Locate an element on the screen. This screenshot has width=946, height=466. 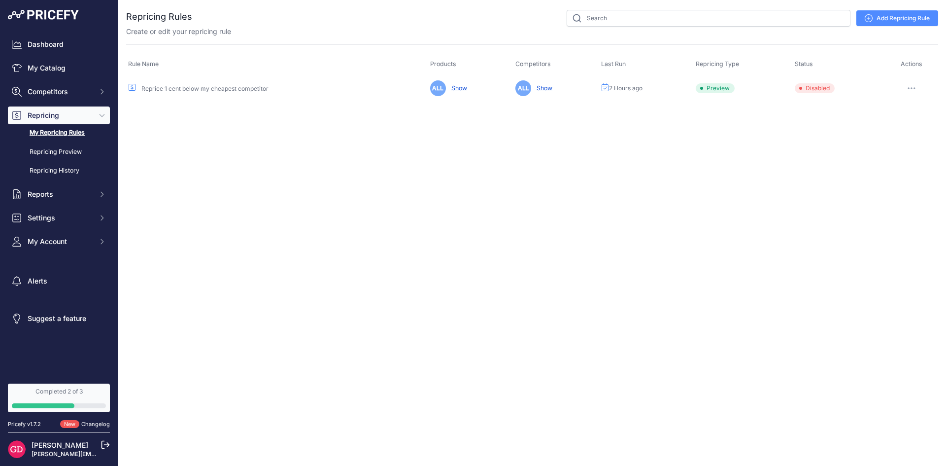
input: Search is located at coordinates (709, 18).